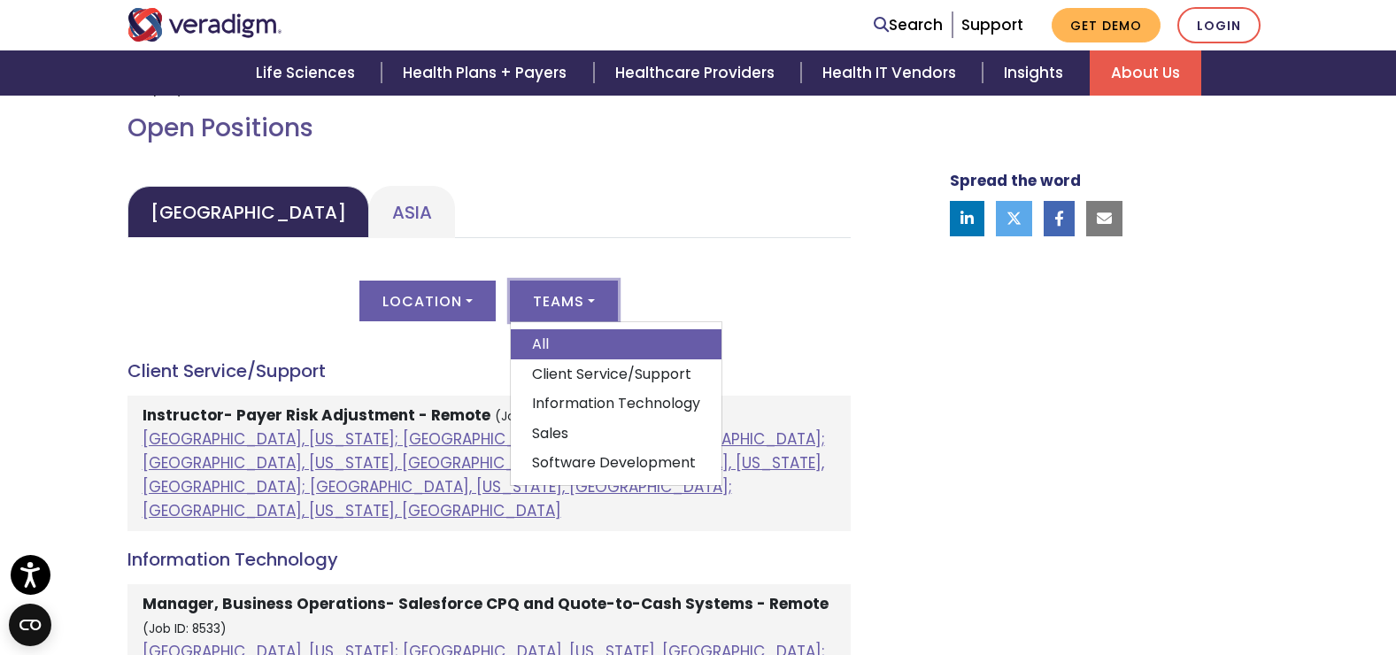 The height and width of the screenshot is (655, 1396). Describe the element at coordinates (487, 73) in the screenshot. I see `a: Health Plans + Payers` at that location.